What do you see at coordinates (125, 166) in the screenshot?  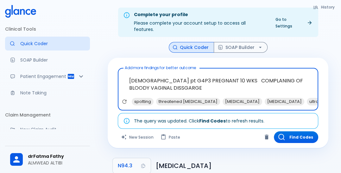 I see `span: N94.3` at bounding box center [125, 166].